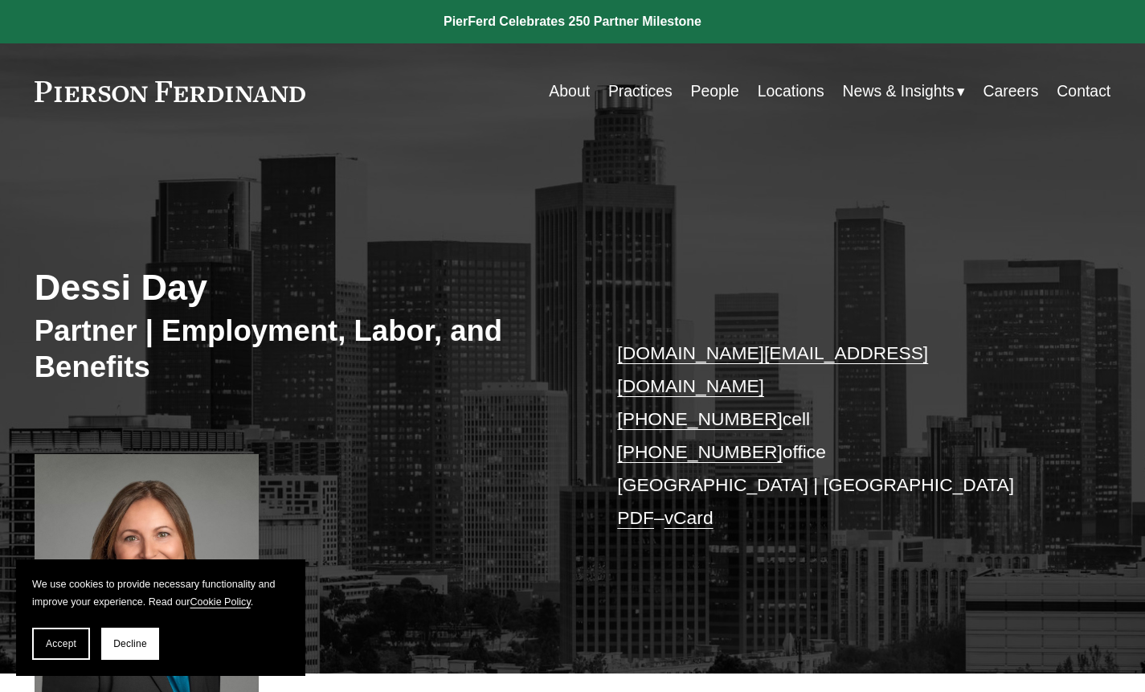 The image size is (1145, 692). I want to click on p: We use cookies to provide necessary functionality and improve your experience. Read our ., so click(161, 593).